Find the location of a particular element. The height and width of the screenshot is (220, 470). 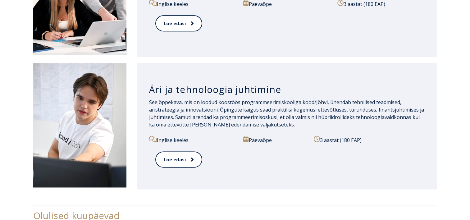

p: Päevaõpe is located at coordinates (275, 140).